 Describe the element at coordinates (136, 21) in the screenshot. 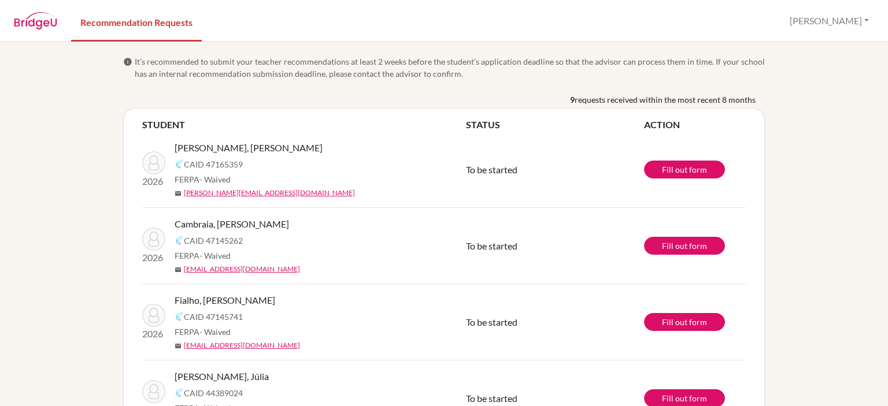

I see `a: Recommendation Requests` at that location.